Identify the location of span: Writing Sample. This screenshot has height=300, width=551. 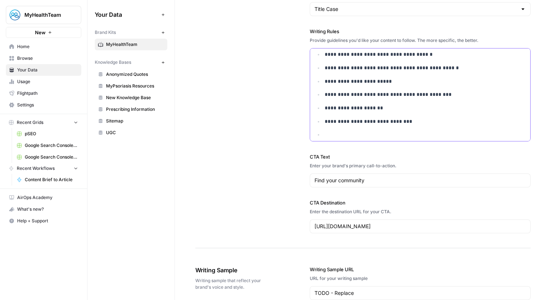
(232, 270).